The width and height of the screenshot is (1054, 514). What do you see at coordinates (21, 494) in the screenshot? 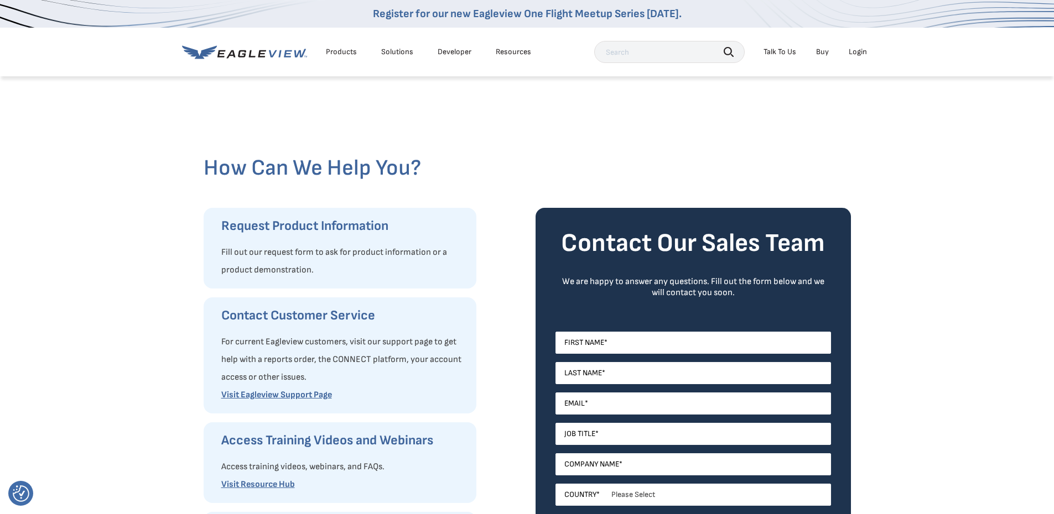
I see `img: Revisit consent button` at bounding box center [21, 494].